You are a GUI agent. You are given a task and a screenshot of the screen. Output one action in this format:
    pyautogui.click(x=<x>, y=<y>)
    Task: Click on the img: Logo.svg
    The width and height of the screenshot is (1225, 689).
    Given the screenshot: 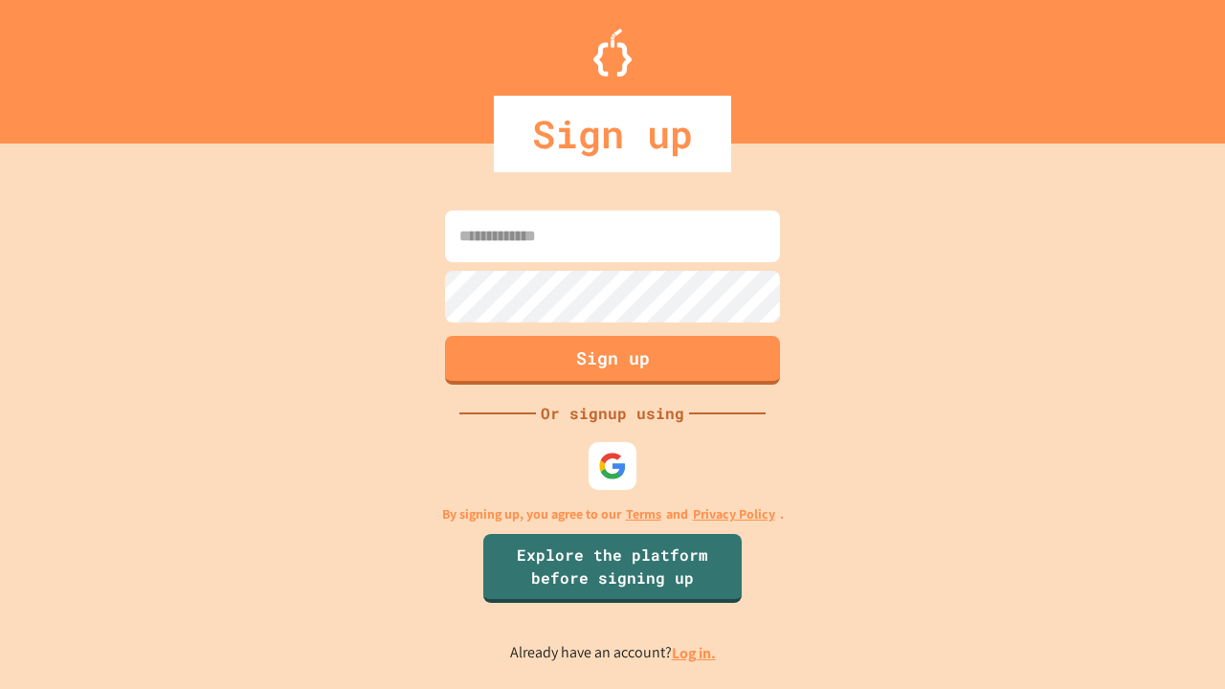 What is the action you would take?
    pyautogui.click(x=613, y=53)
    